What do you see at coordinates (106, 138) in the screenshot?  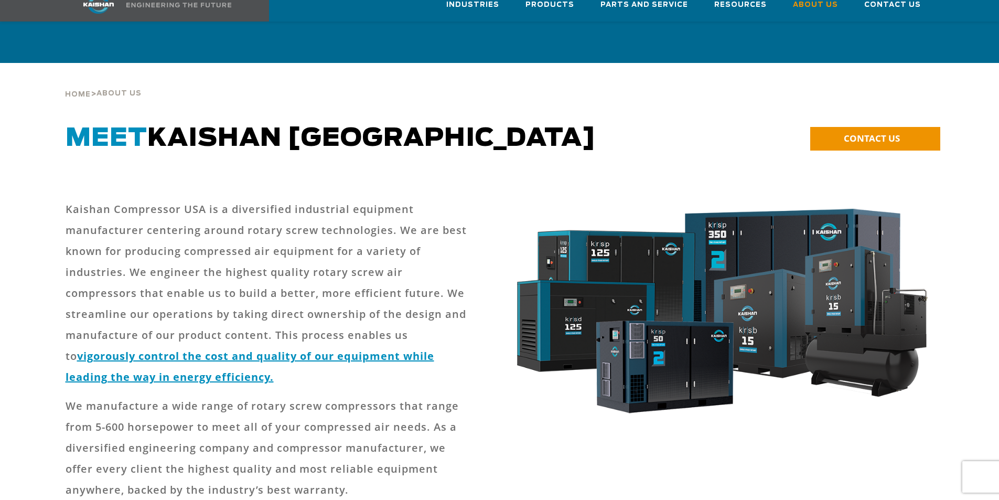 I see `span: Meet` at bounding box center [106, 138].